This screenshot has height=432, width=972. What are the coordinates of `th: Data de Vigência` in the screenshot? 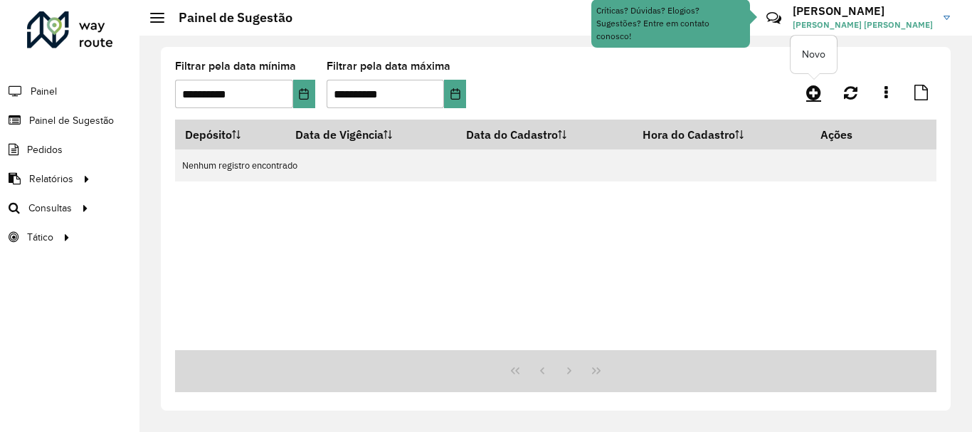 It's located at (371, 134).